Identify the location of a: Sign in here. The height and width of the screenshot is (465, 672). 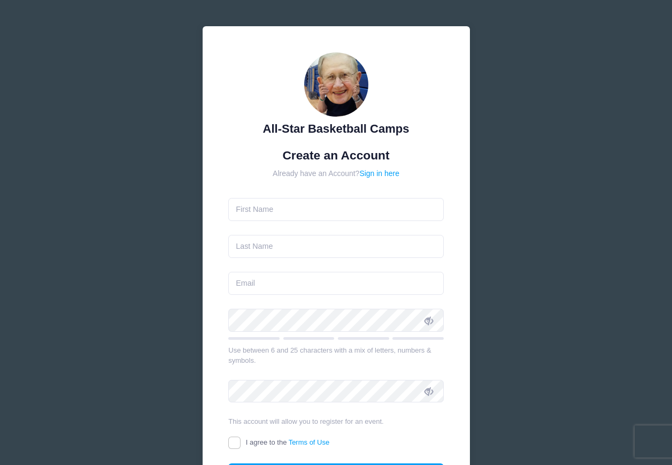
(379, 173).